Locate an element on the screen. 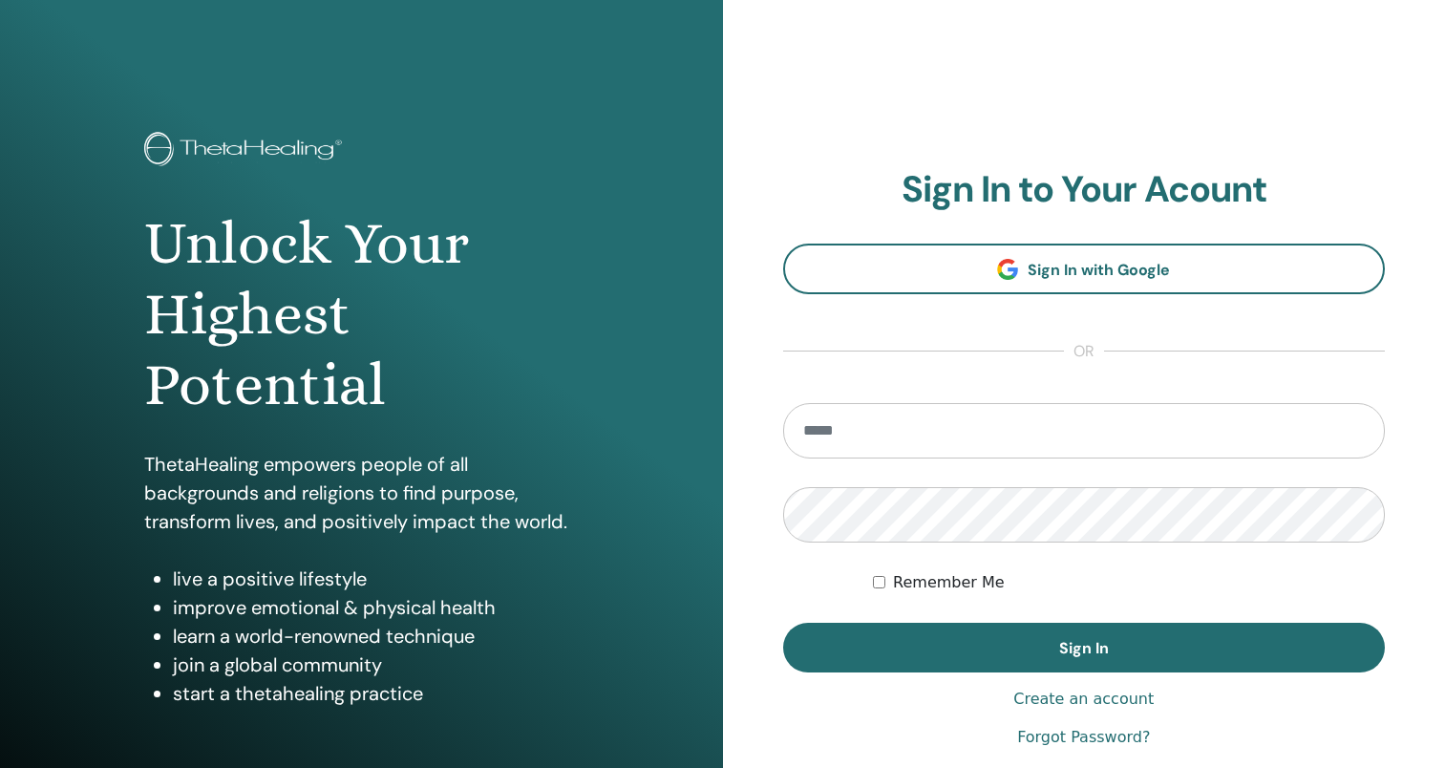 The height and width of the screenshot is (768, 1445). li: join a global community is located at coordinates (375, 665).